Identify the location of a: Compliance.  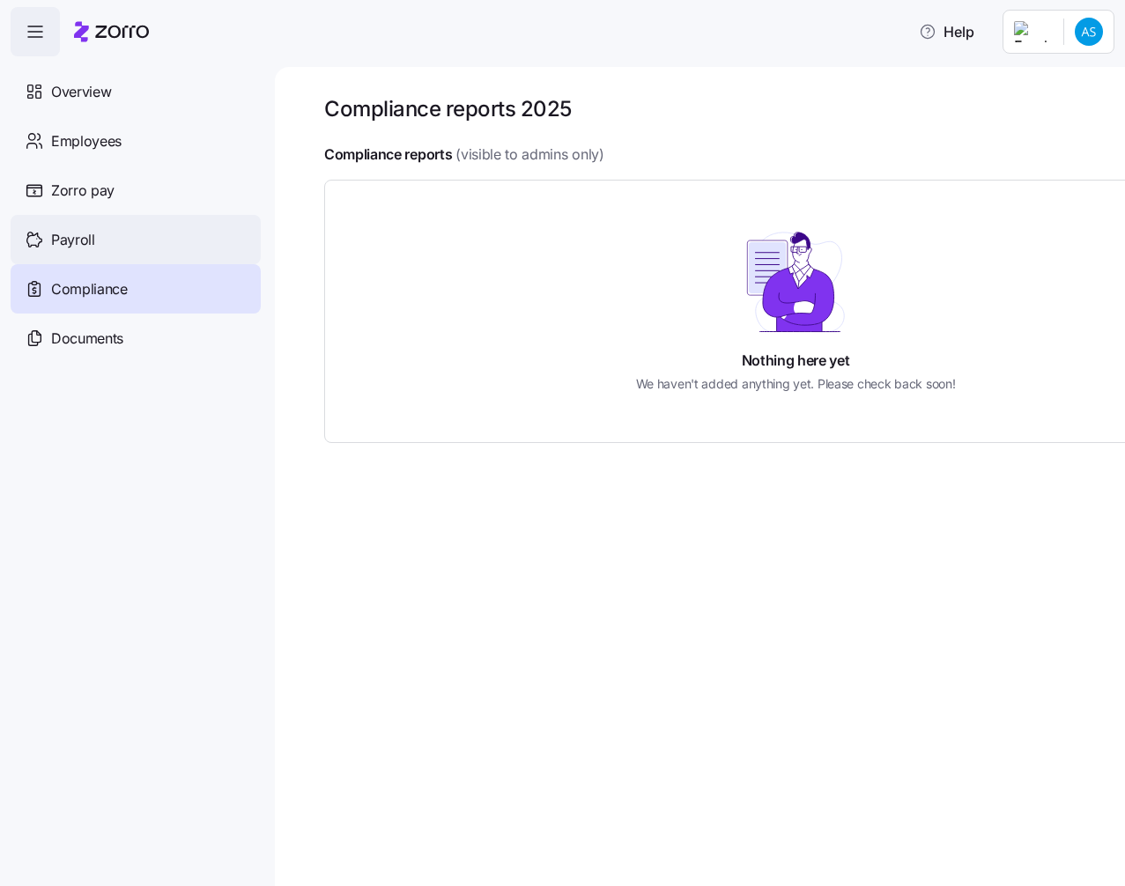
(136, 289).